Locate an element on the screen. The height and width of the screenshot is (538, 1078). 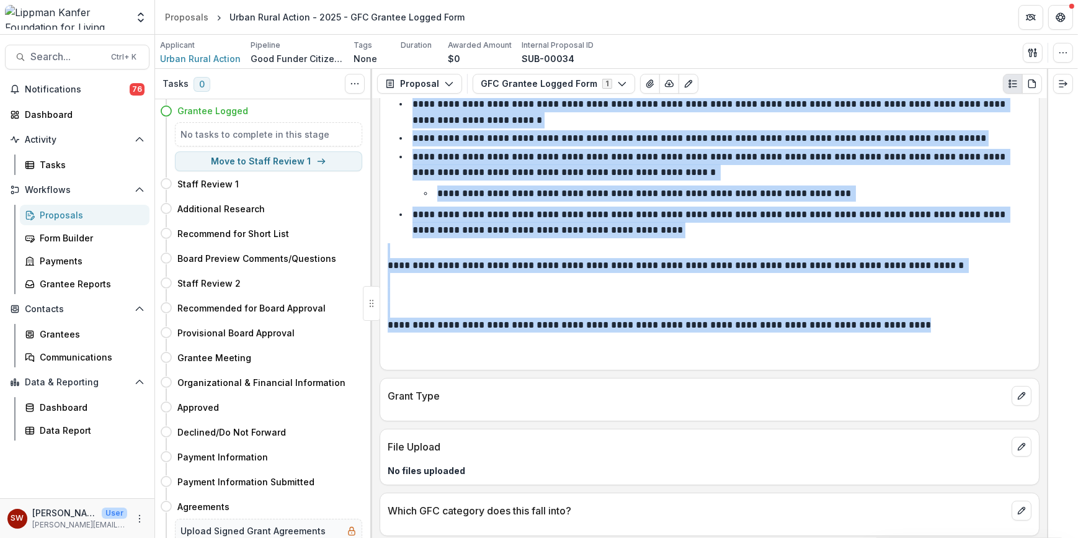
div: Samantha Carlin Willis is located at coordinates (17, 518).